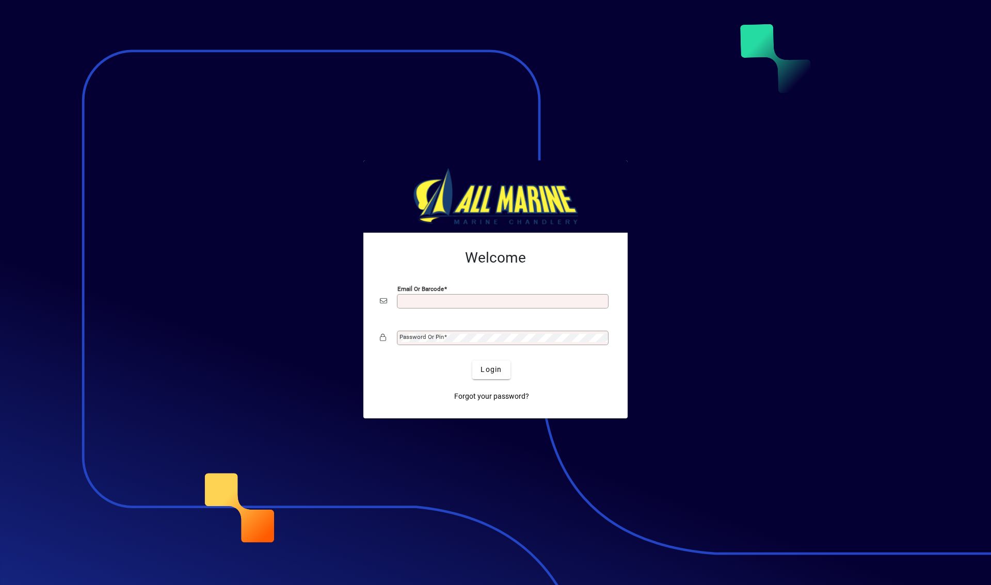 This screenshot has height=585, width=991. I want to click on span: Forgot your password?, so click(491, 396).